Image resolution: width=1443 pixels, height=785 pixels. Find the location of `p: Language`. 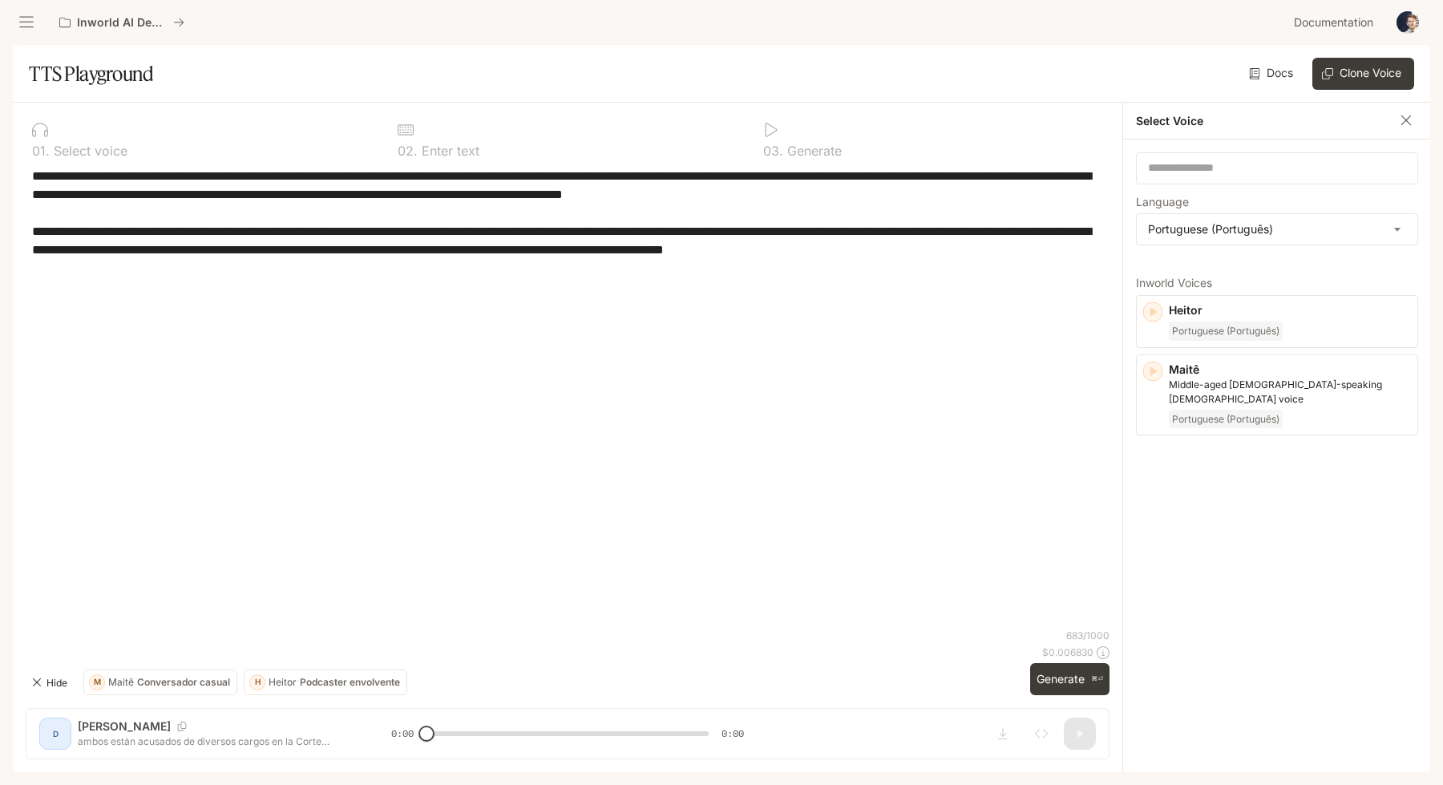

p: Language is located at coordinates (1162, 202).